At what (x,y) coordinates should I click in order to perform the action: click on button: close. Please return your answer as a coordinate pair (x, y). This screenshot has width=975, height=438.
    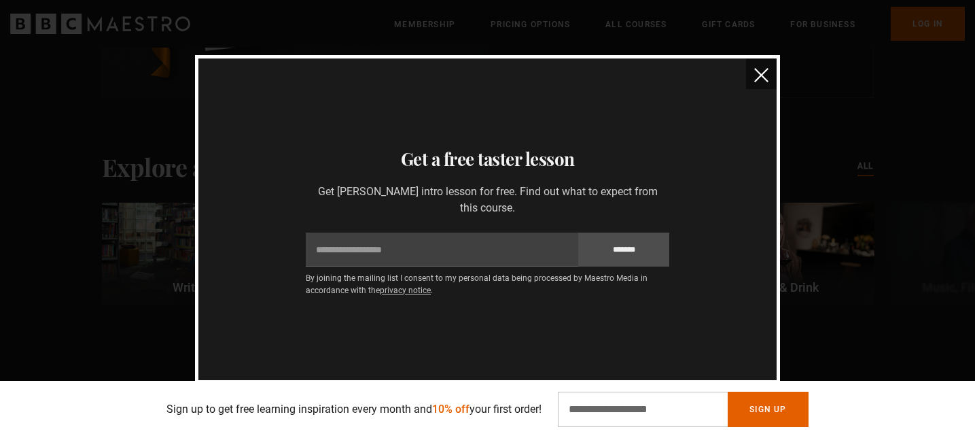
    Looking at the image, I should click on (761, 73).